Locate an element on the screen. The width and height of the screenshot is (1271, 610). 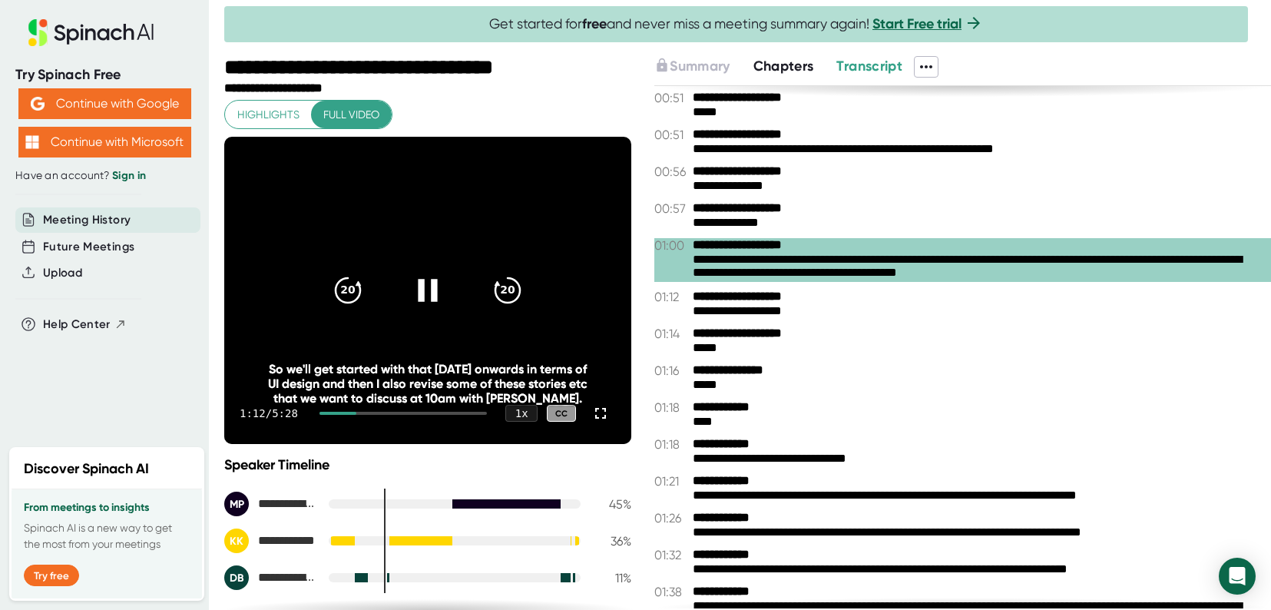
span: Transcript is located at coordinates (870, 66).